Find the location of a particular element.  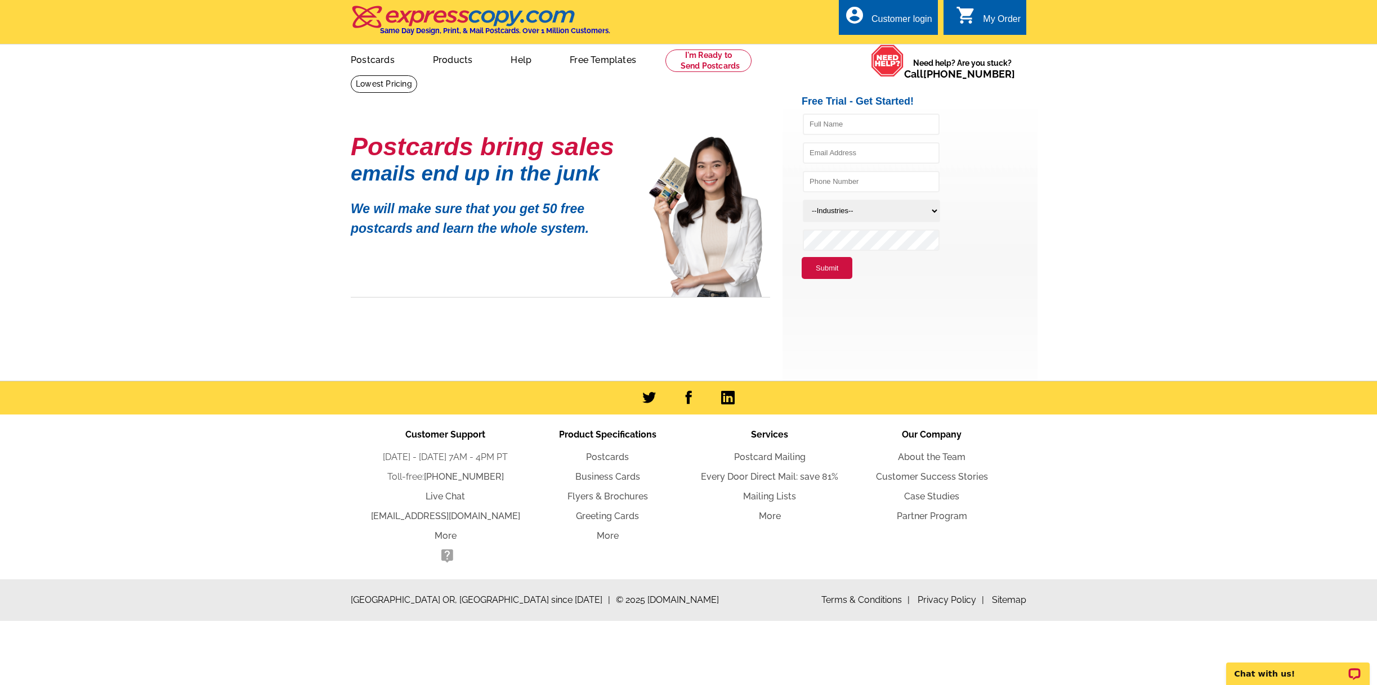

a: Every Door Direct Mail: save 81% is located at coordinates (769, 477).